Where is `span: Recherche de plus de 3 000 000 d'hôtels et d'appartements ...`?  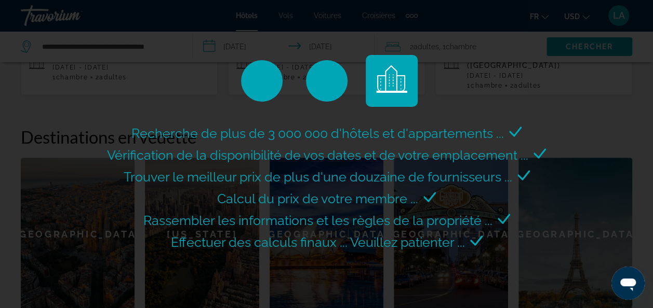 span: Recherche de plus de 3 000 000 d'hôtels et d'appartements ... is located at coordinates (317, 133).